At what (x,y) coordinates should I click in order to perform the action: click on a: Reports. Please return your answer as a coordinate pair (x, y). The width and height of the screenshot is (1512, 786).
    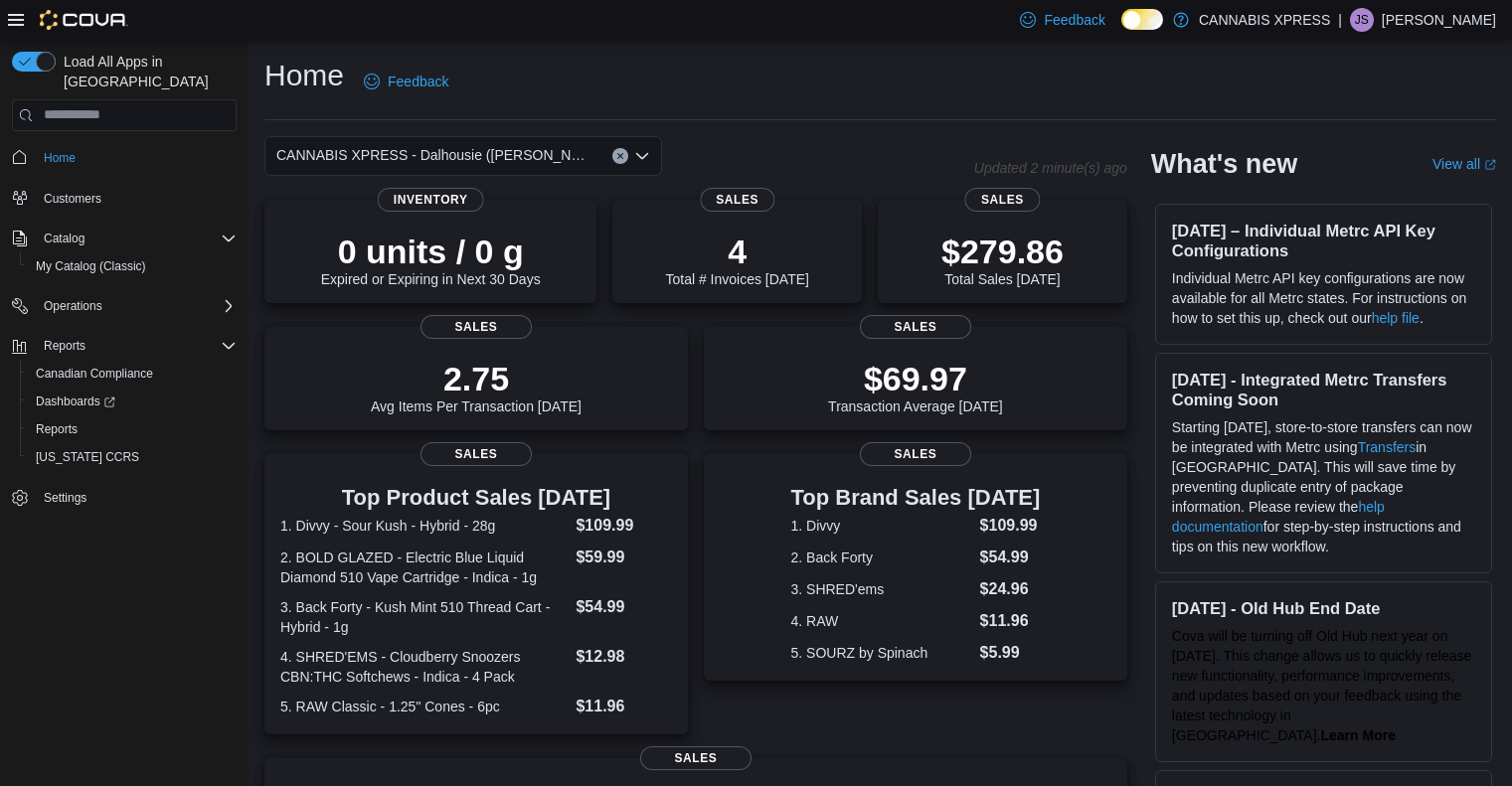
    Looking at the image, I should click on (57, 429).